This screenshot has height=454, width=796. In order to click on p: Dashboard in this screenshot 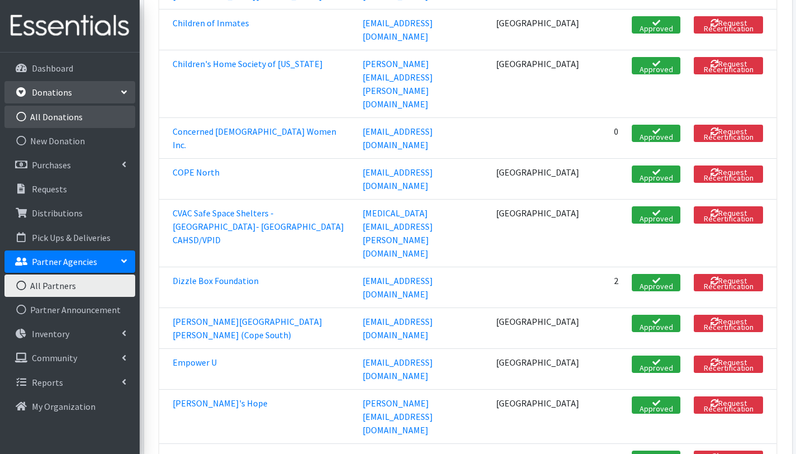, I will do `click(53, 68)`.